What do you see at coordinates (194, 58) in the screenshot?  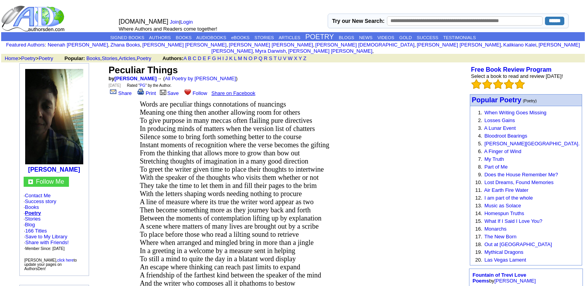 I see `a: C` at bounding box center [194, 58].